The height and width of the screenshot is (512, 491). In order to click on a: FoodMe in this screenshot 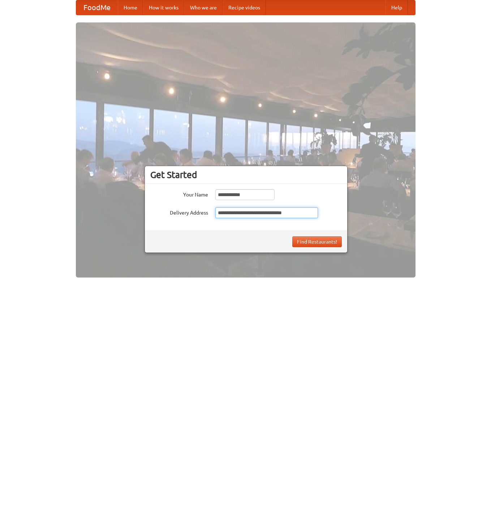, I will do `click(97, 8)`.